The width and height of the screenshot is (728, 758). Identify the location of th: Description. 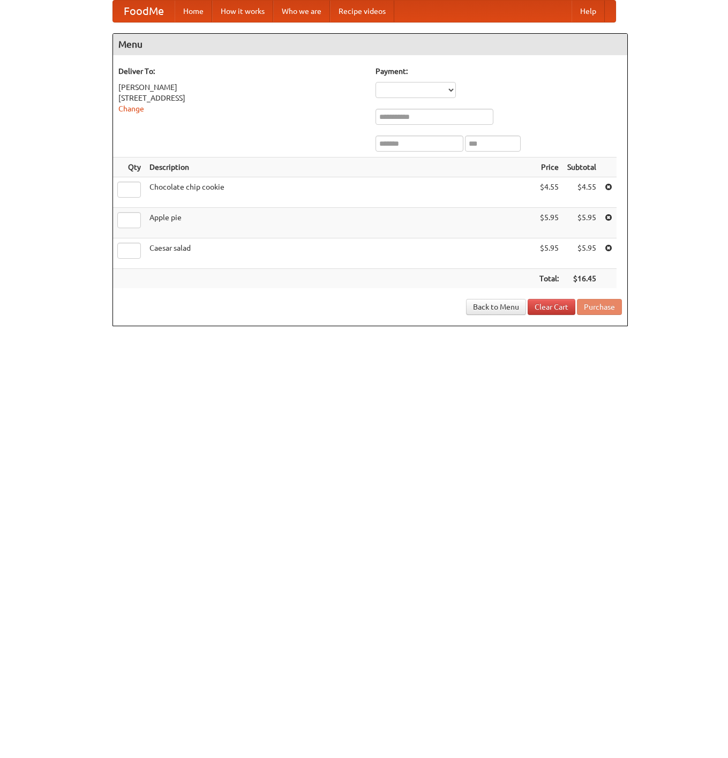
(340, 167).